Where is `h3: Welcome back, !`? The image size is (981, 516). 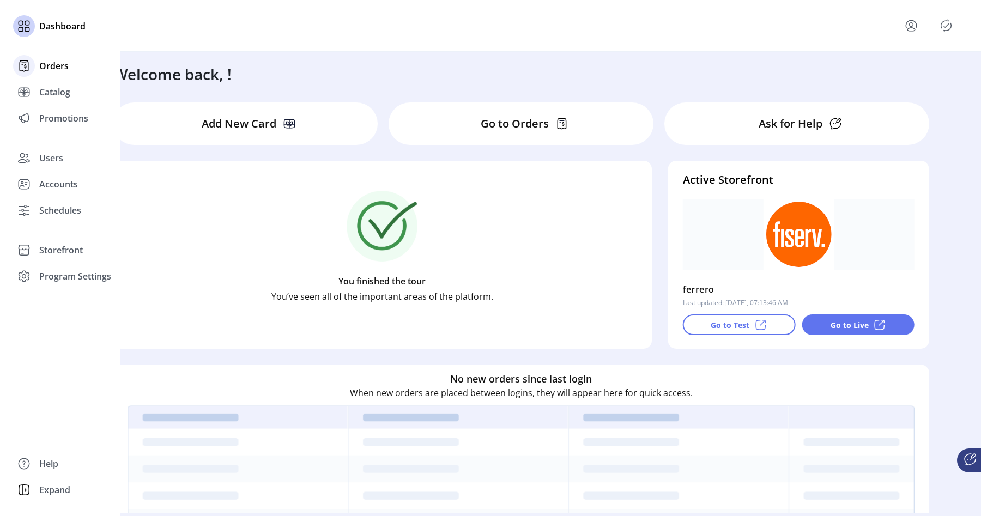 h3: Welcome back, ! is located at coordinates (172, 74).